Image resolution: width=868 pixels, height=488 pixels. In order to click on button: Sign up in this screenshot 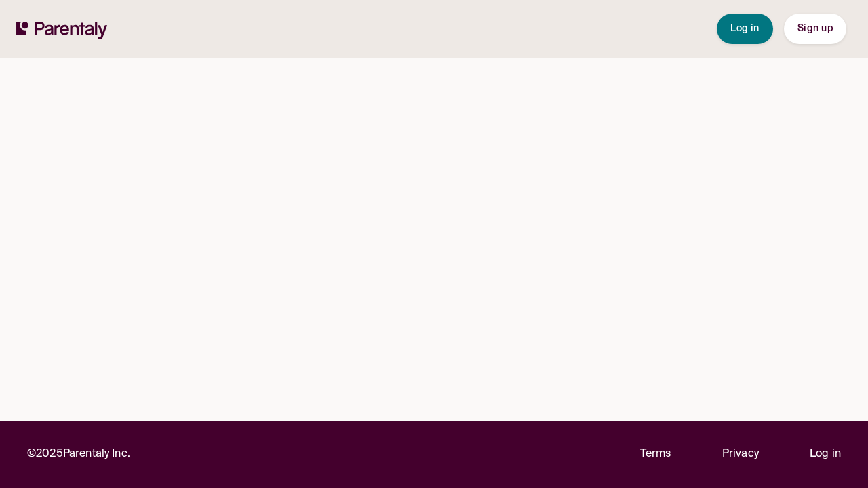, I will do `click(815, 28)`.